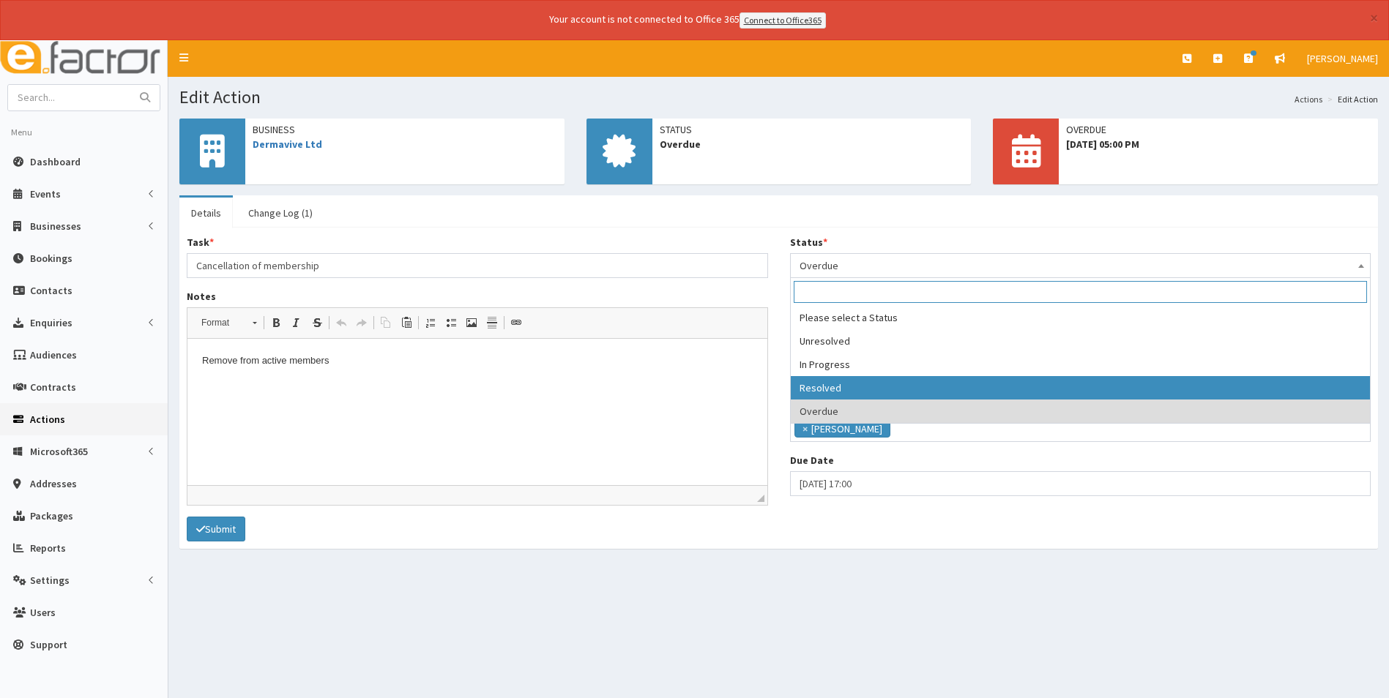 This screenshot has width=1389, height=698. I want to click on a: Change Log (1), so click(280, 213).